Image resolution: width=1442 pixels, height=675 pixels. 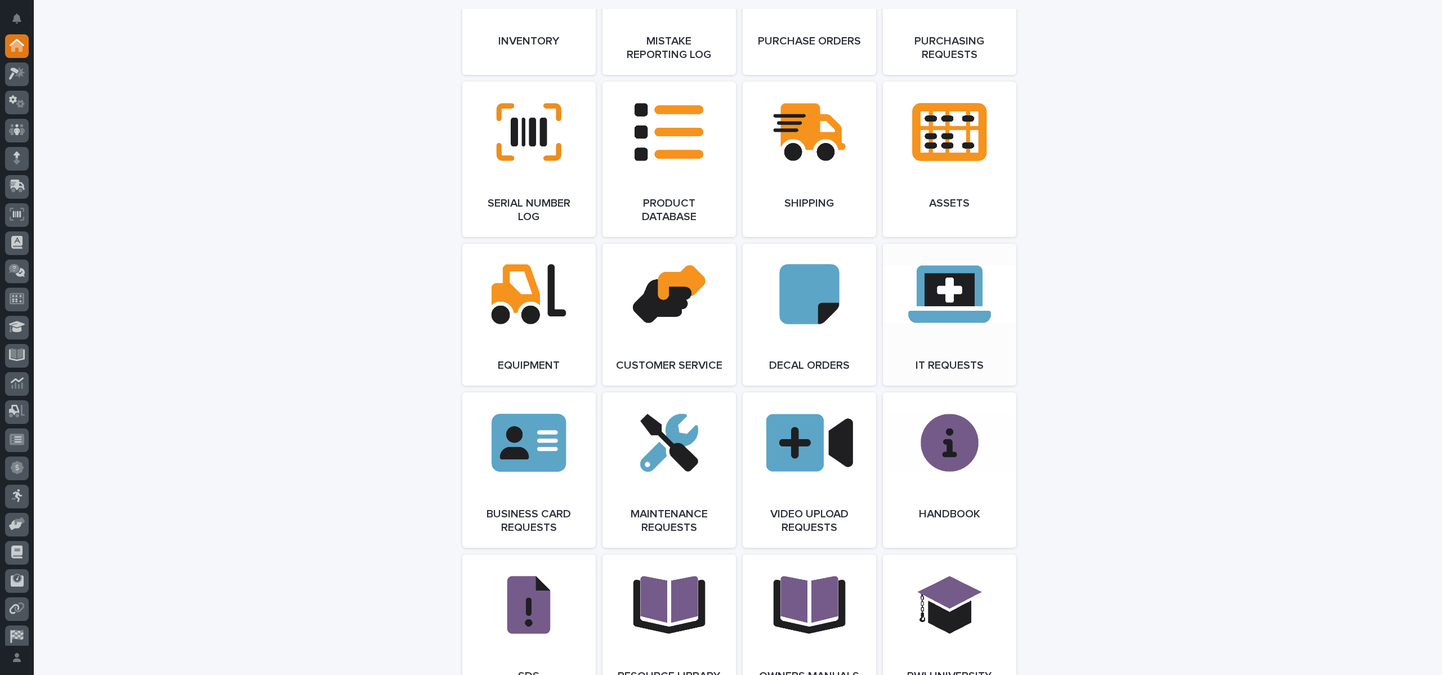 What do you see at coordinates (17, 19) in the screenshot?
I see `button: Notifications` at bounding box center [17, 19].